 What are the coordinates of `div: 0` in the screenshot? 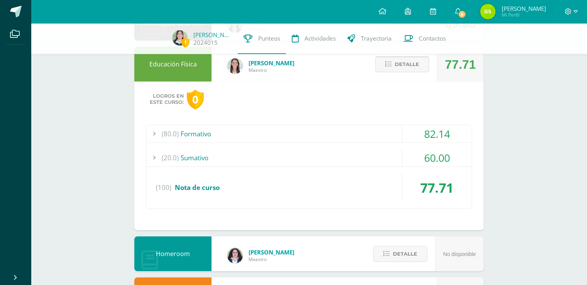 It's located at (195, 99).